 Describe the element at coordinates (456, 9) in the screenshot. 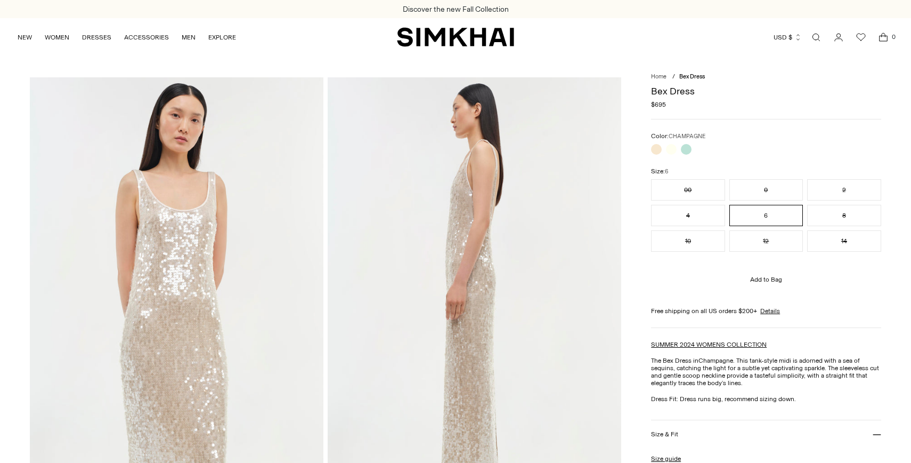

I see `a: Discover the new Fall Collection` at that location.